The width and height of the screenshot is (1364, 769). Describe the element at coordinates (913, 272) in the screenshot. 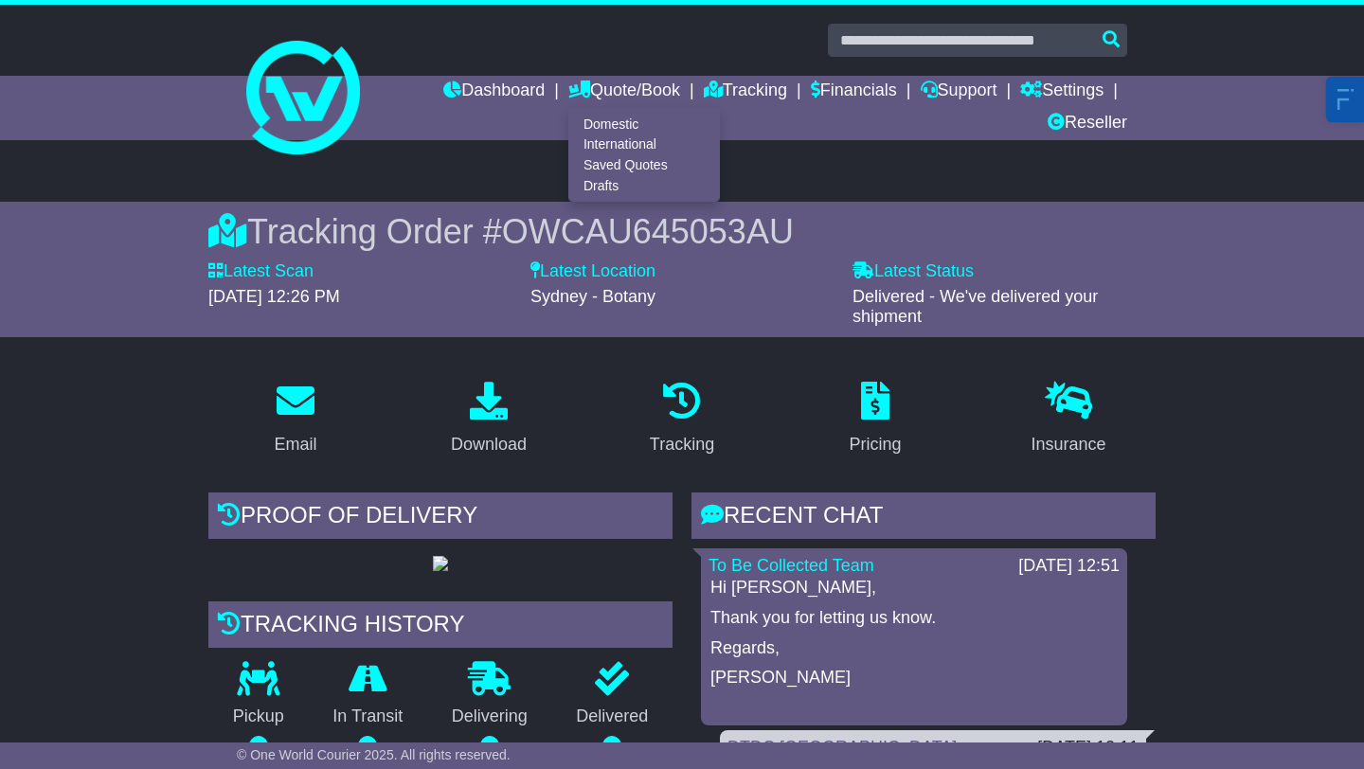

I see `label: Latest Status` at that location.